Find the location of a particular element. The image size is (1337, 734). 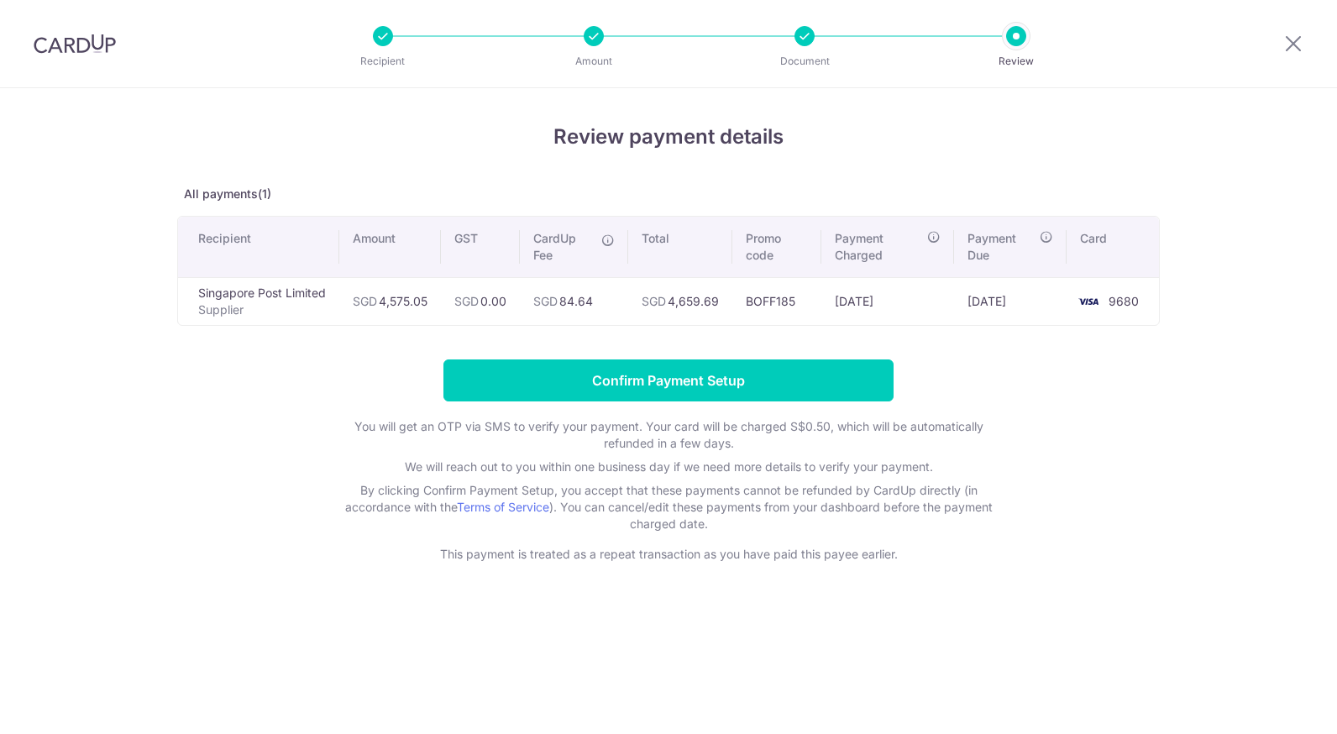

p: Document is located at coordinates (805, 61).